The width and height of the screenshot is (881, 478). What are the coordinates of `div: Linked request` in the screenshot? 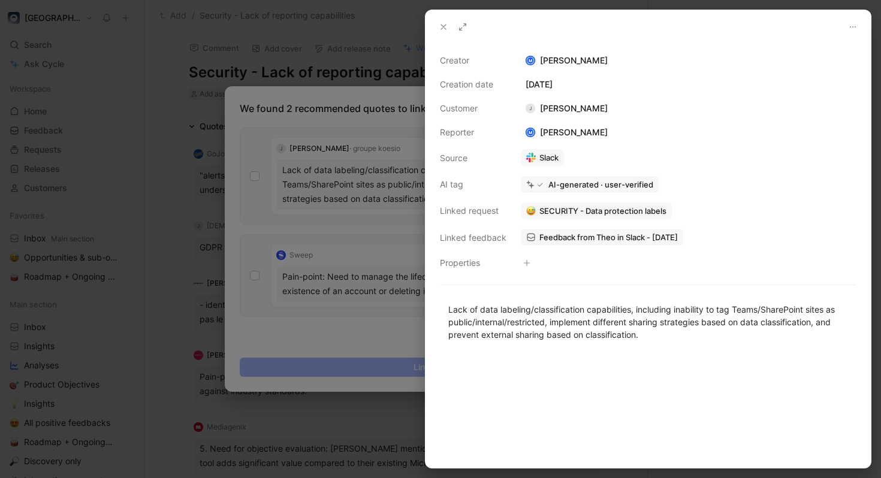 It's located at (473, 211).